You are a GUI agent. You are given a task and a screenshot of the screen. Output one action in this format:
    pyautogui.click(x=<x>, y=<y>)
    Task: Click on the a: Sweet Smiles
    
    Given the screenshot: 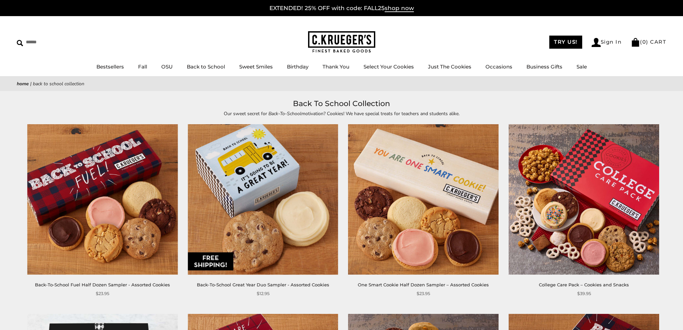 What is the action you would take?
    pyautogui.click(x=256, y=67)
    